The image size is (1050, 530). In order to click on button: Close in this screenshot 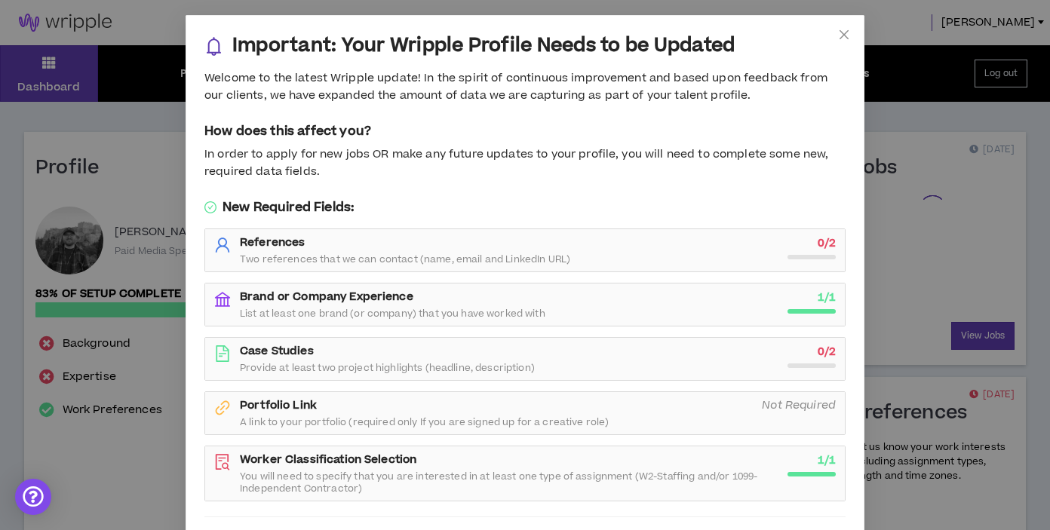, I will do `click(844, 35)`.